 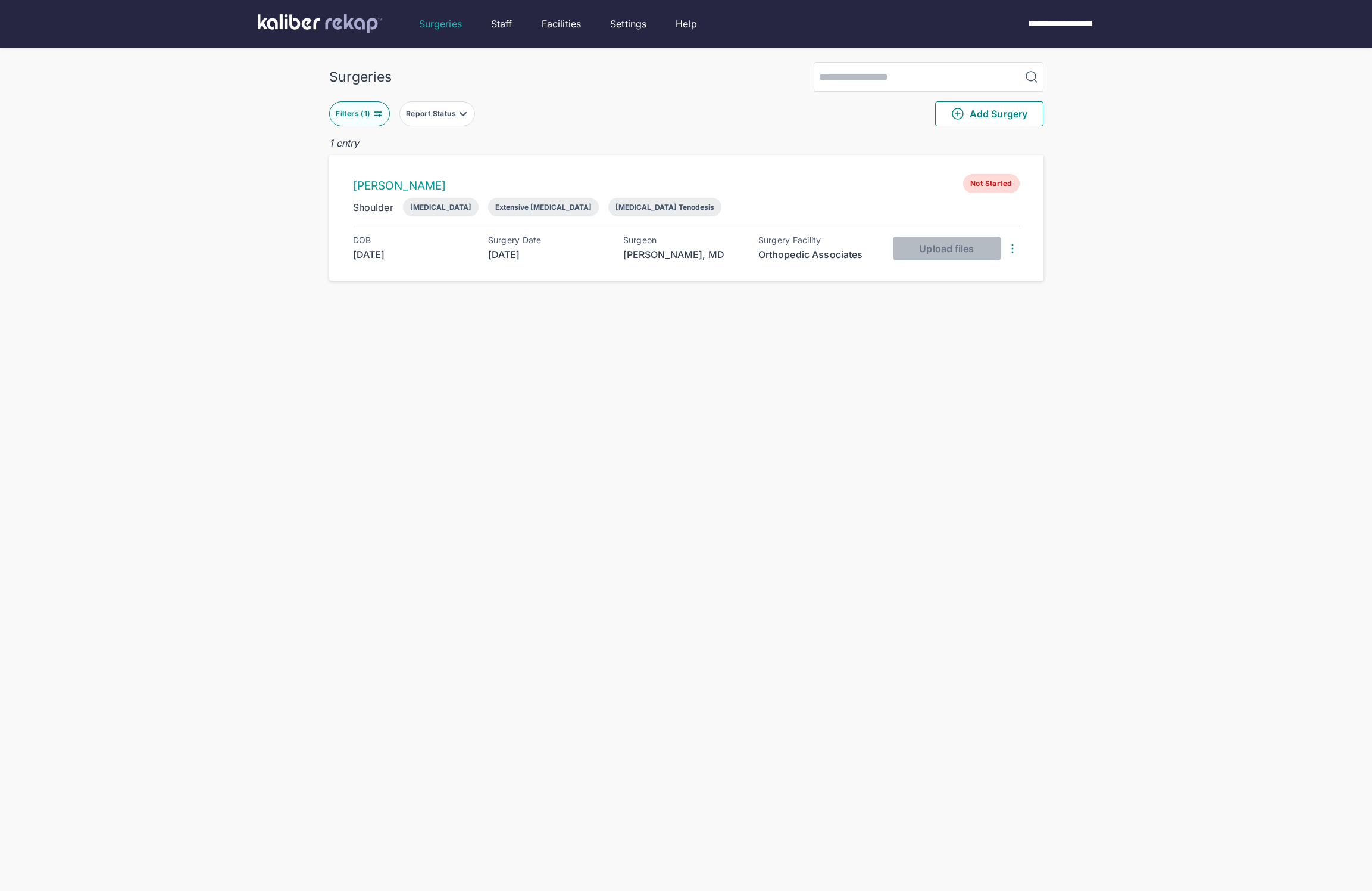 I want to click on div: Help, so click(x=686, y=24).